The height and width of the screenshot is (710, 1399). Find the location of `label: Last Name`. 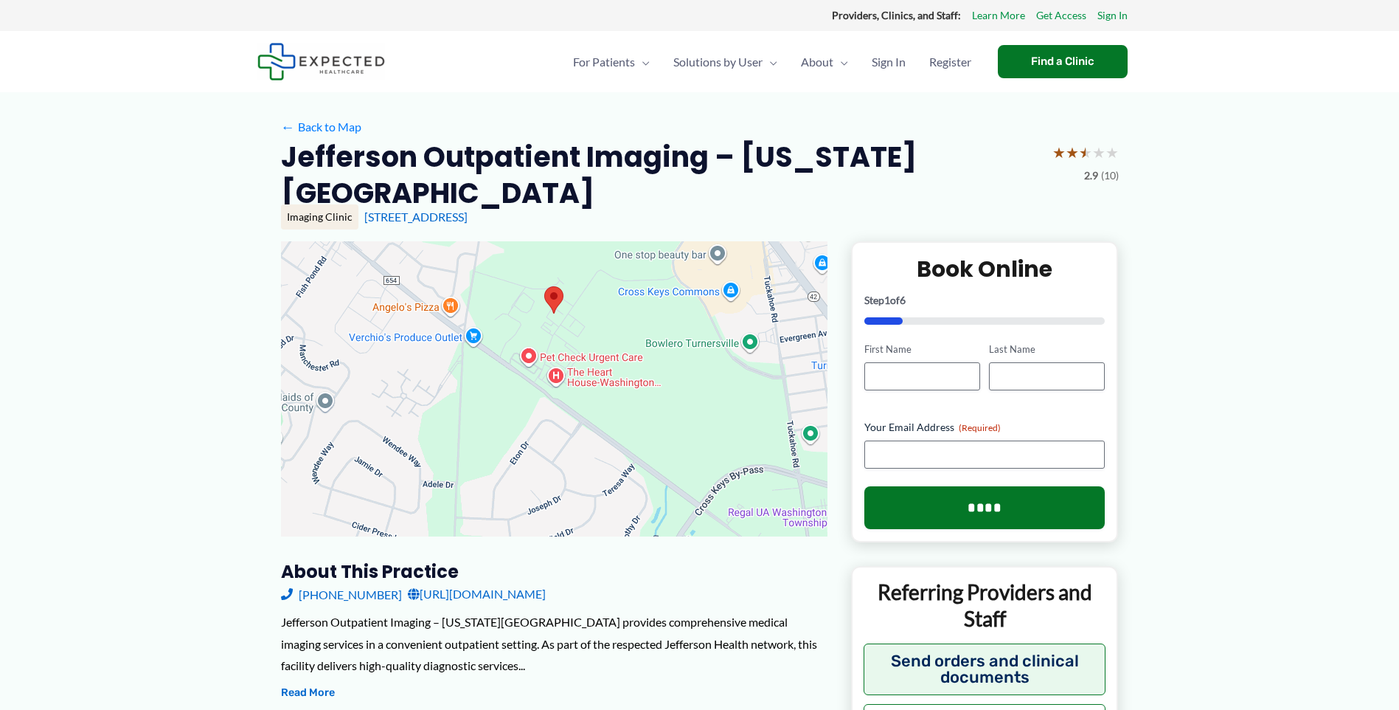

label: Last Name is located at coordinates (1047, 349).